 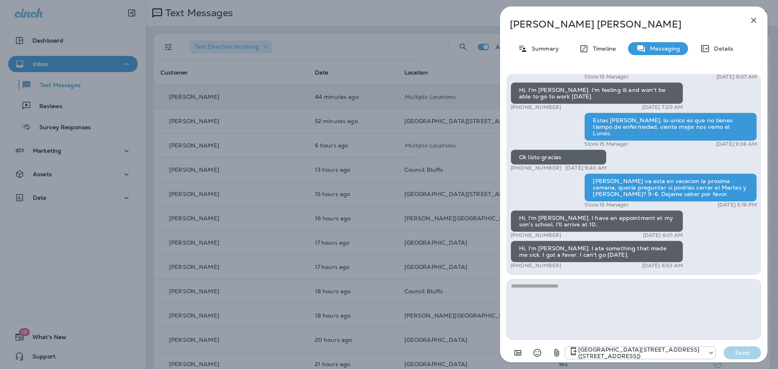 I want to click on button: Select an emoji, so click(x=537, y=353).